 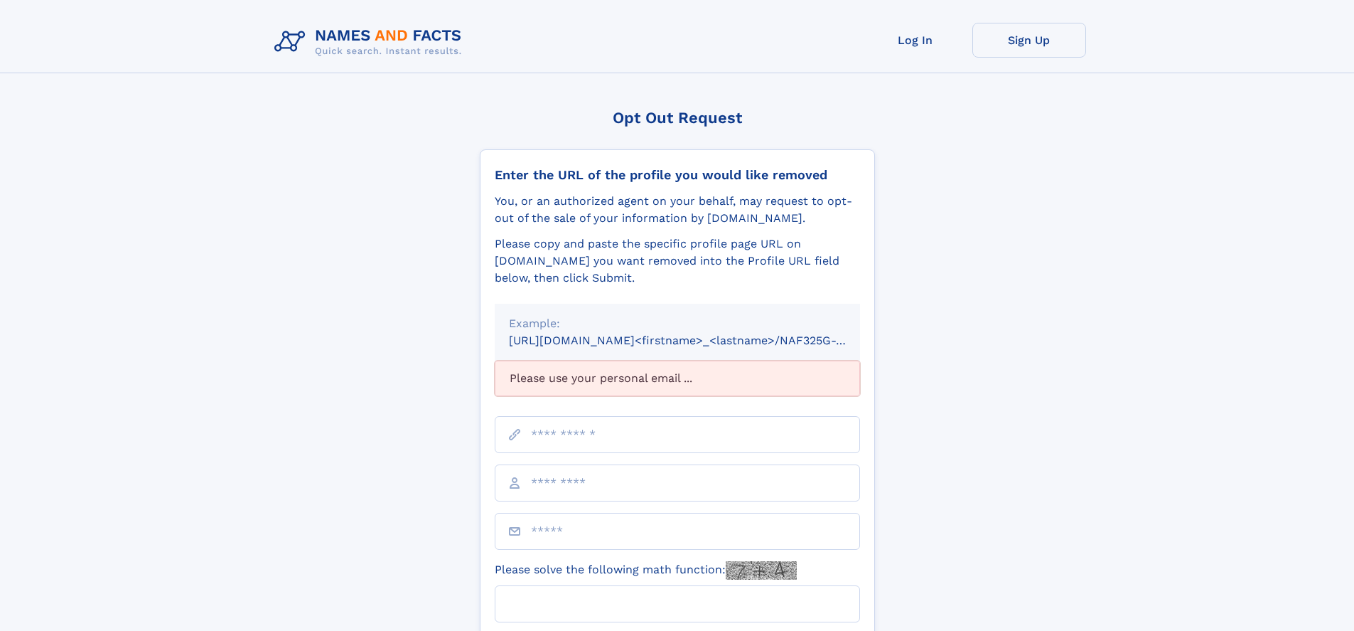 What do you see at coordinates (646, 570) in the screenshot?
I see `label: Please solve the following math function:` at bounding box center [646, 570].